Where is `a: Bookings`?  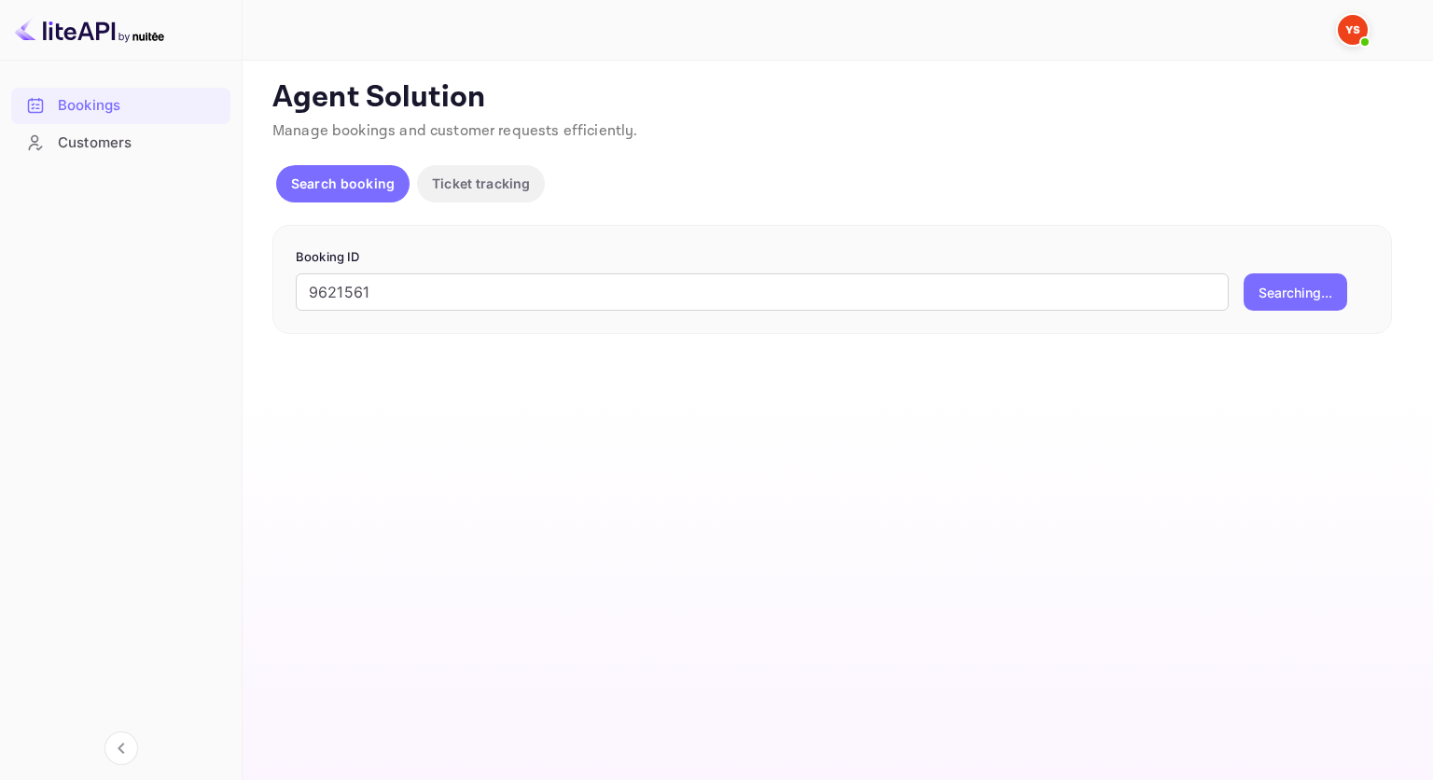 a: Bookings is located at coordinates (120, 104).